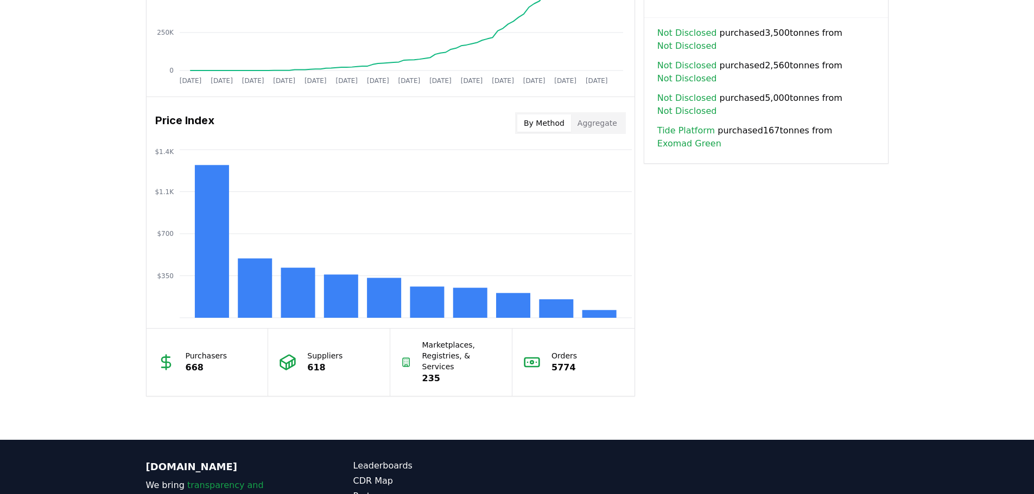 Image resolution: width=1034 pixels, height=494 pixels. Describe the element at coordinates (462, 356) in the screenshot. I see `p: Marketplaces, Registries, & Services` at that location.